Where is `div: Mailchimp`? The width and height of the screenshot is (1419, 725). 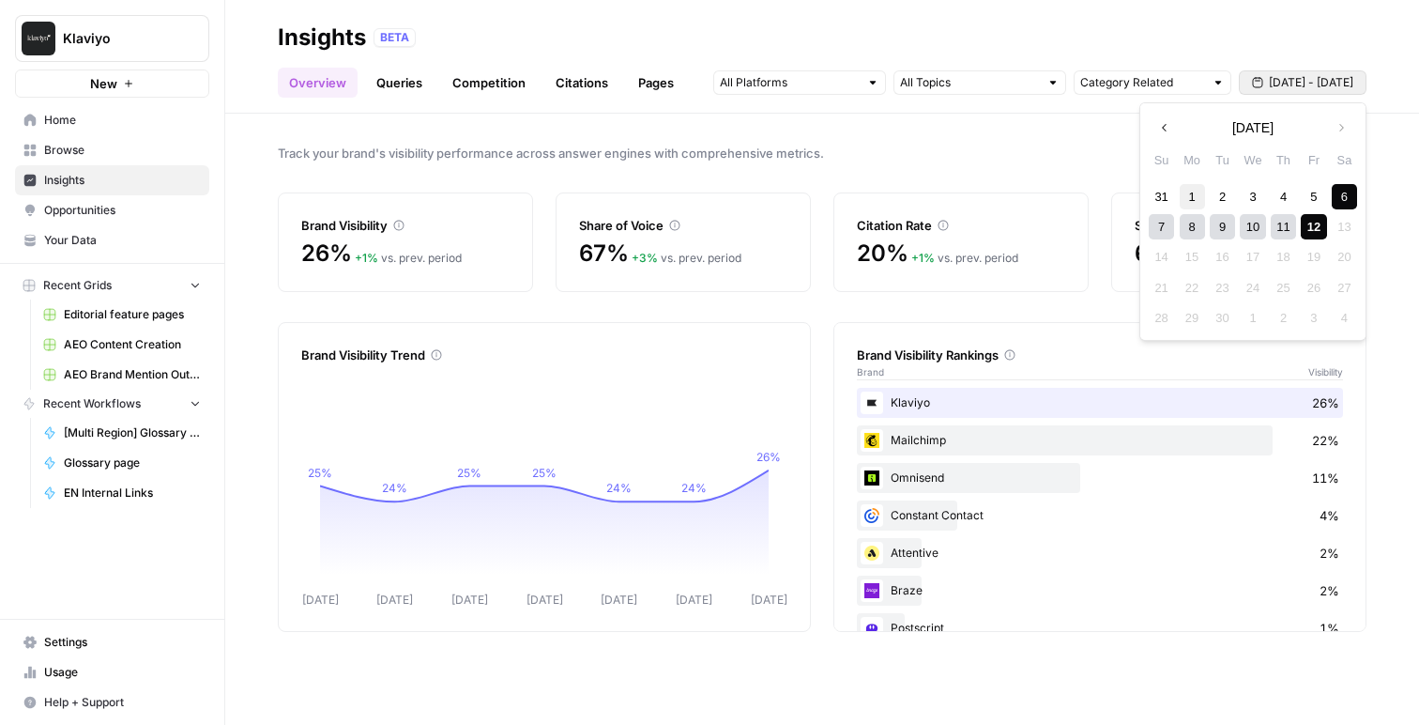
div: Mailchimp is located at coordinates (1100, 440).